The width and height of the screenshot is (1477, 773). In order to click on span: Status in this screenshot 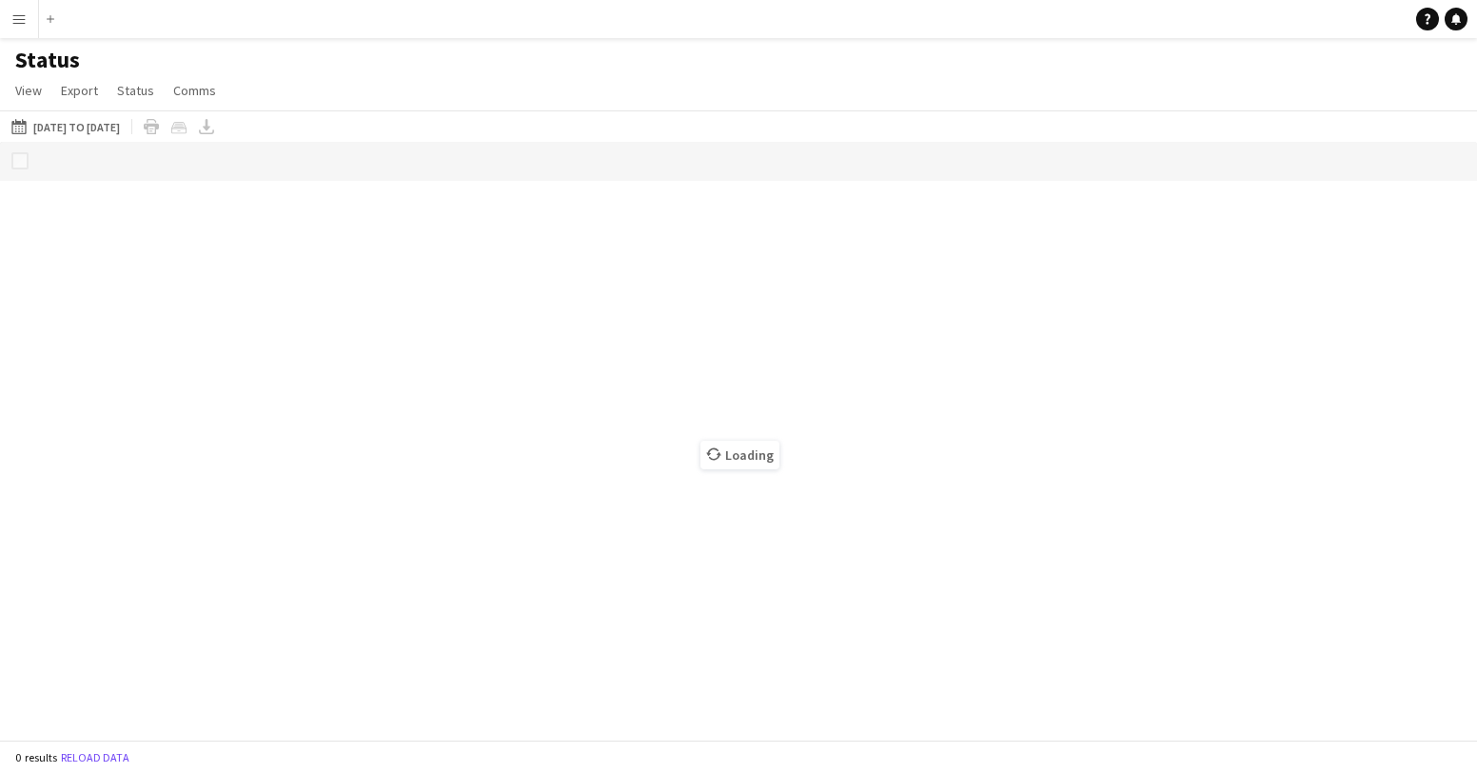, I will do `click(135, 90)`.